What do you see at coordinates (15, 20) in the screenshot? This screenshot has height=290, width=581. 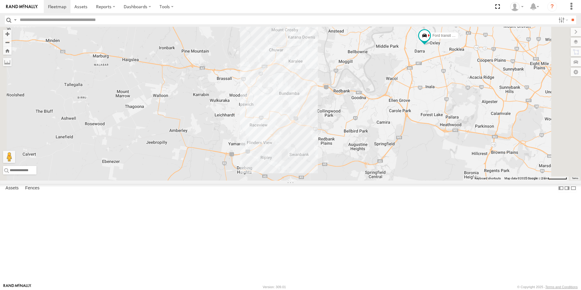 I see `label: Search Query` at bounding box center [15, 20].